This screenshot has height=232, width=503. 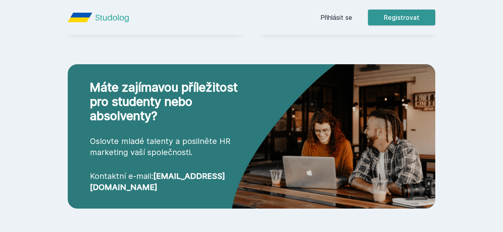 I want to click on a: Přihlásit se, so click(x=336, y=17).